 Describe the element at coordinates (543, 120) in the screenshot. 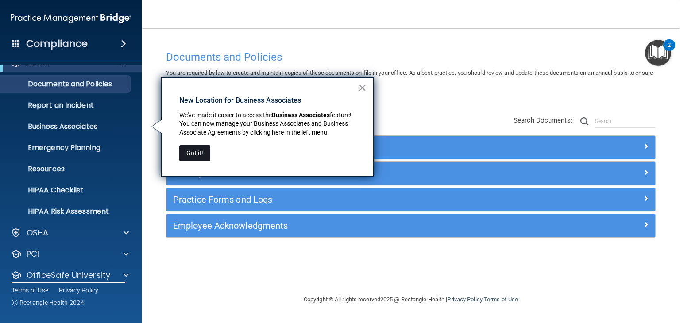

I see `span: Search Documents:` at that location.